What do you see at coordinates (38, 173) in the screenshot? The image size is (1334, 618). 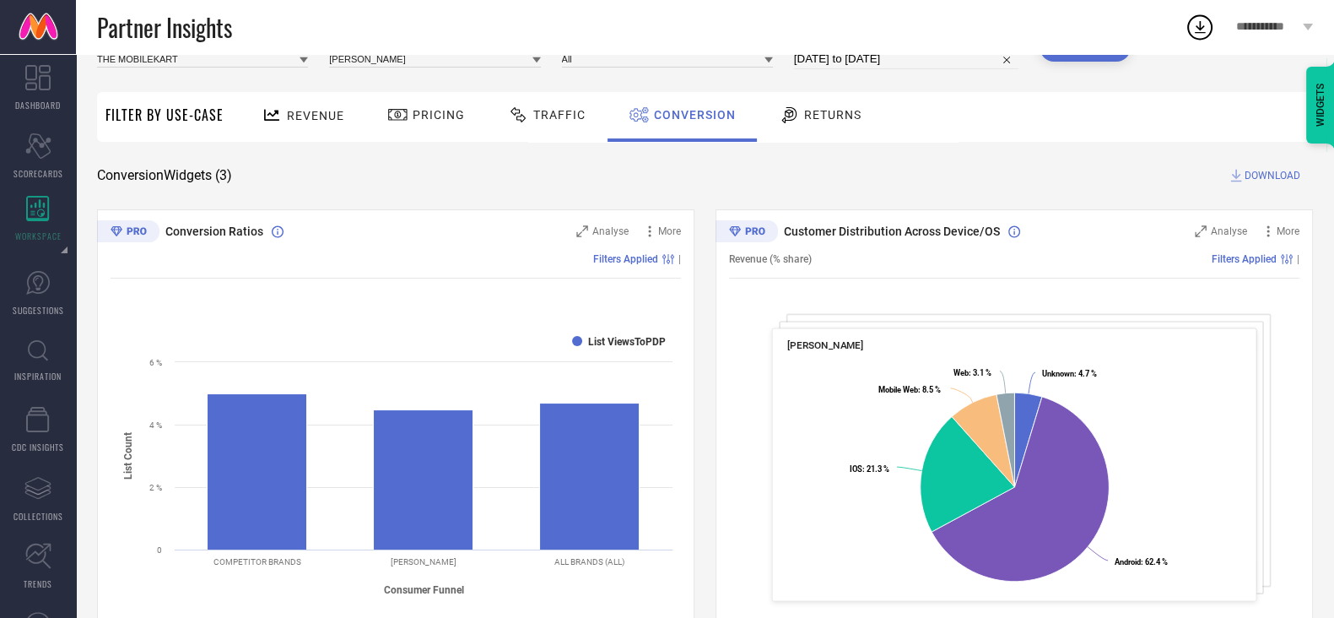 I see `span: SCORECARDS` at bounding box center [38, 173].